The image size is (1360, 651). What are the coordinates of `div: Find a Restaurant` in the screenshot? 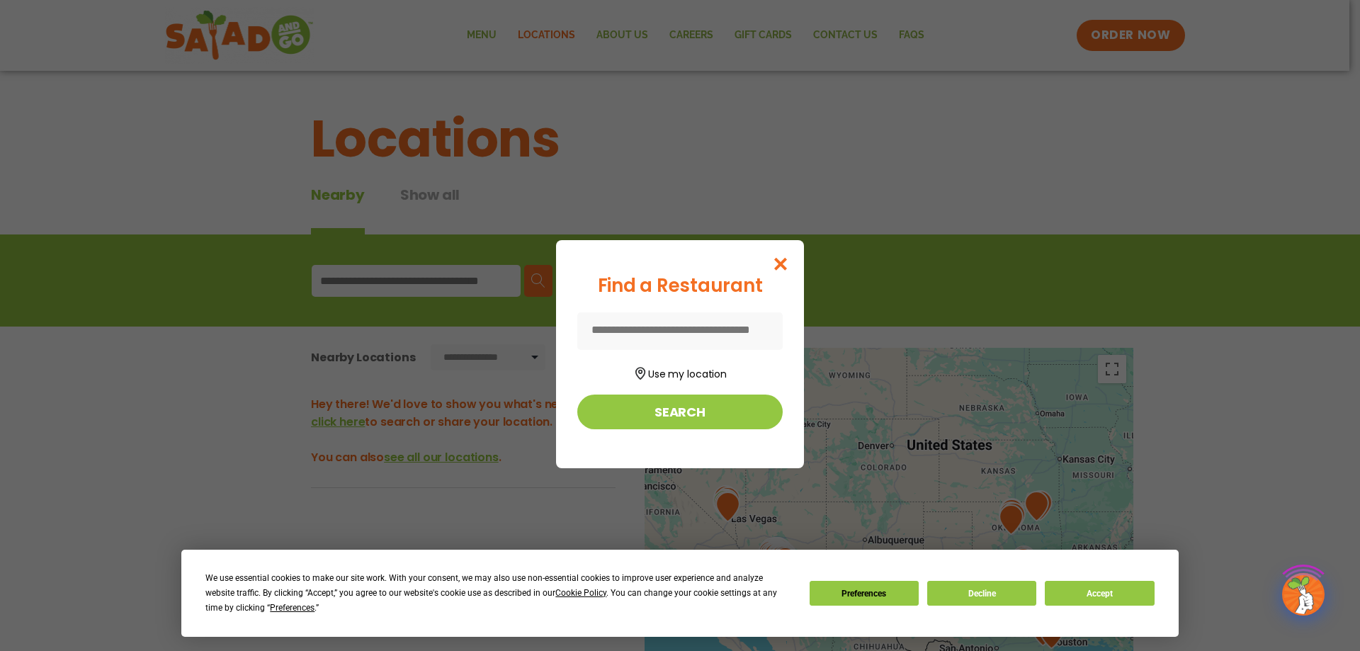 It's located at (680, 285).